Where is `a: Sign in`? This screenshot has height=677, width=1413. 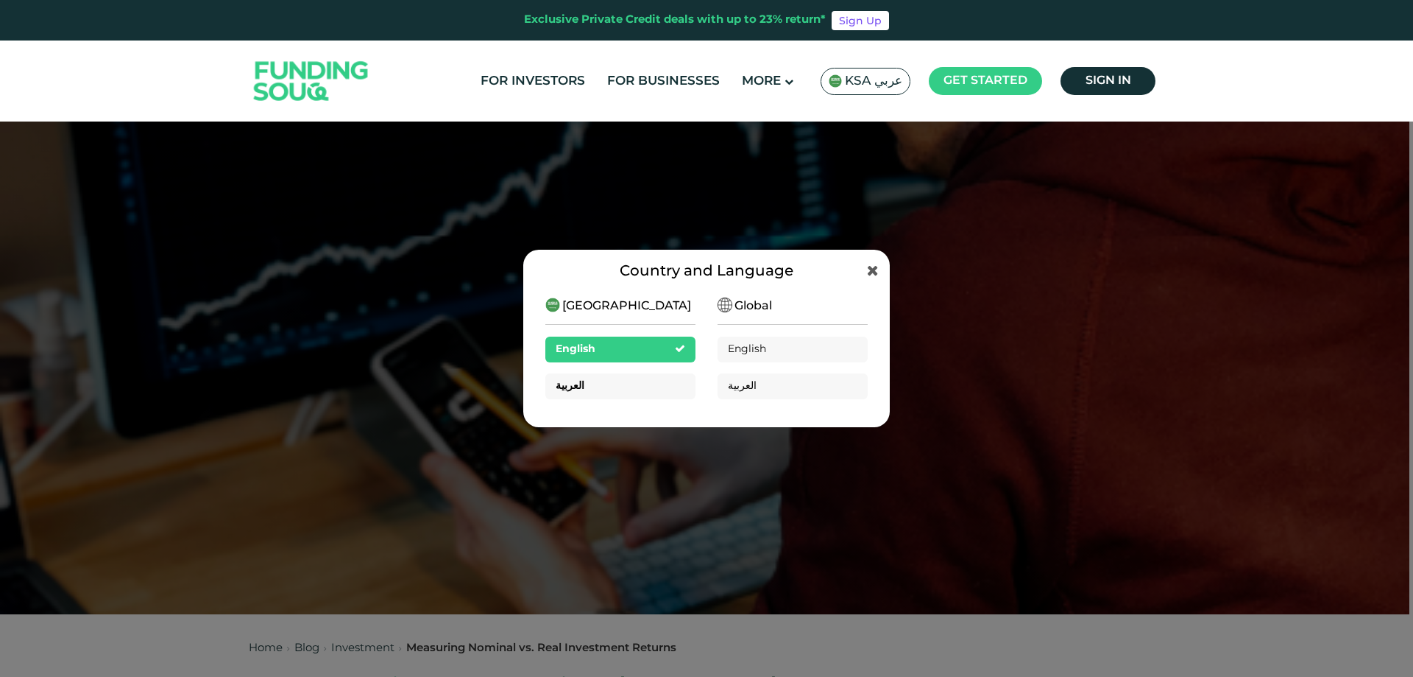
a: Sign in is located at coordinates (1108, 81).